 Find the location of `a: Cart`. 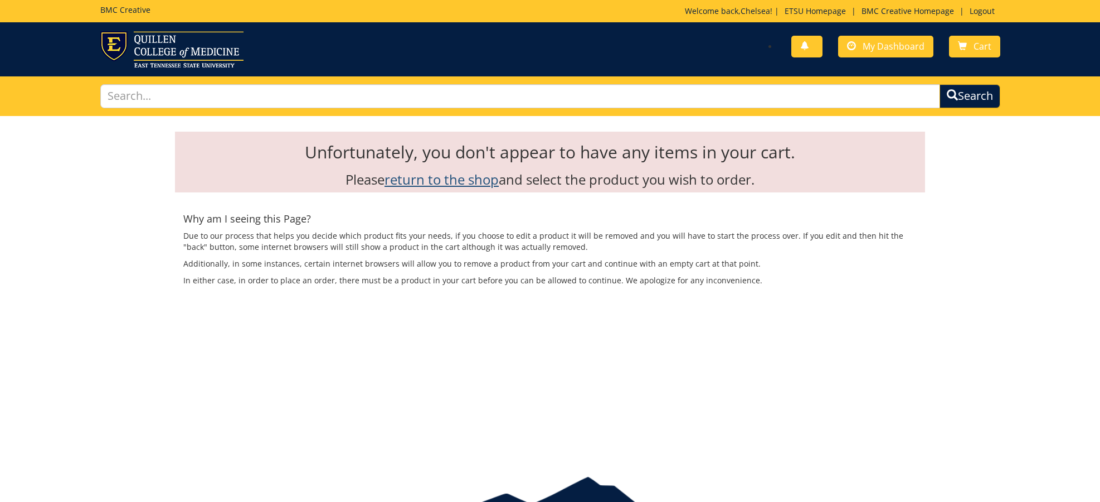

a: Cart is located at coordinates (975, 46).